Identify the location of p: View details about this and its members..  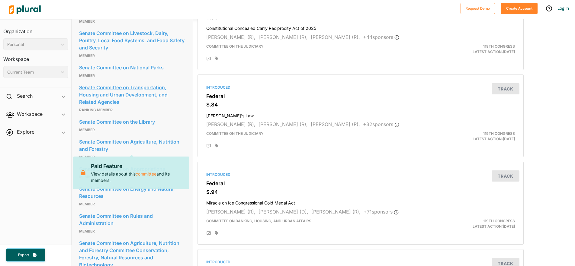
(138, 173).